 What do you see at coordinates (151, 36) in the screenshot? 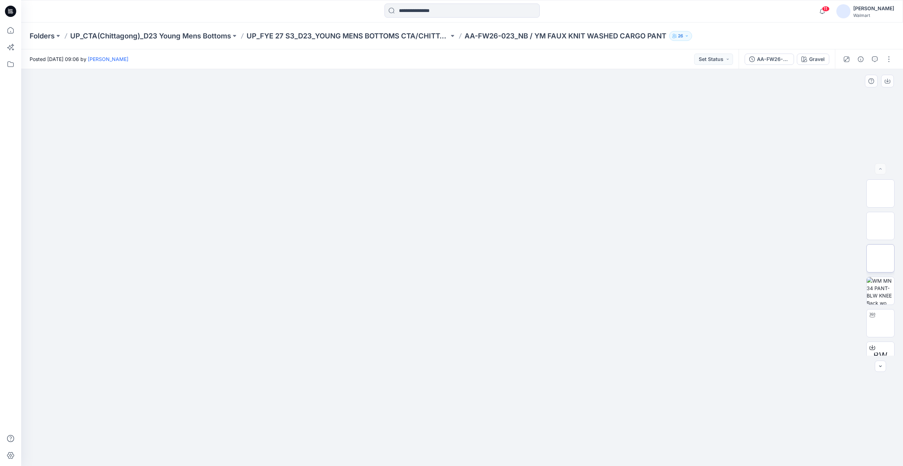
I see `p: UP_CTA(Chittagong)_D23 Young Mens Bottoms` at bounding box center [151, 36].